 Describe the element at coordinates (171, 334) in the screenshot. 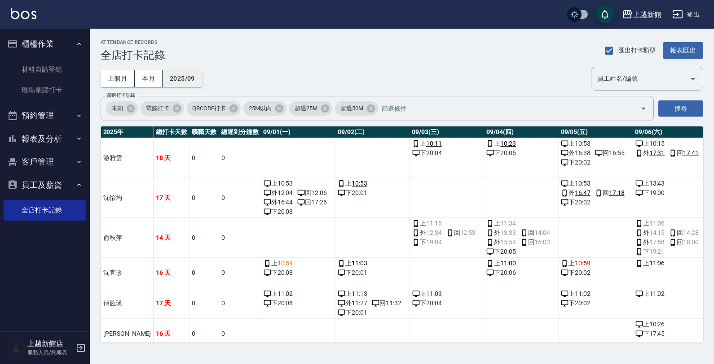

I see `td: 16 天` at that location.